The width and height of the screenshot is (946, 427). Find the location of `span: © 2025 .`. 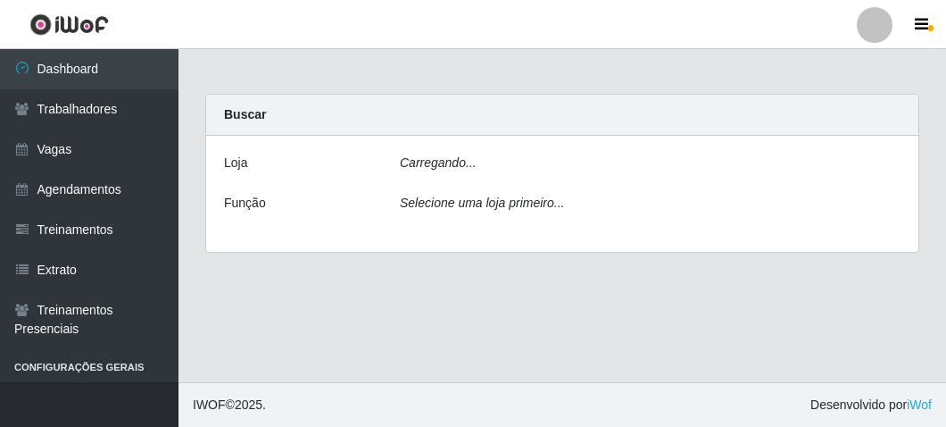

span: © 2025 . is located at coordinates (229, 404).